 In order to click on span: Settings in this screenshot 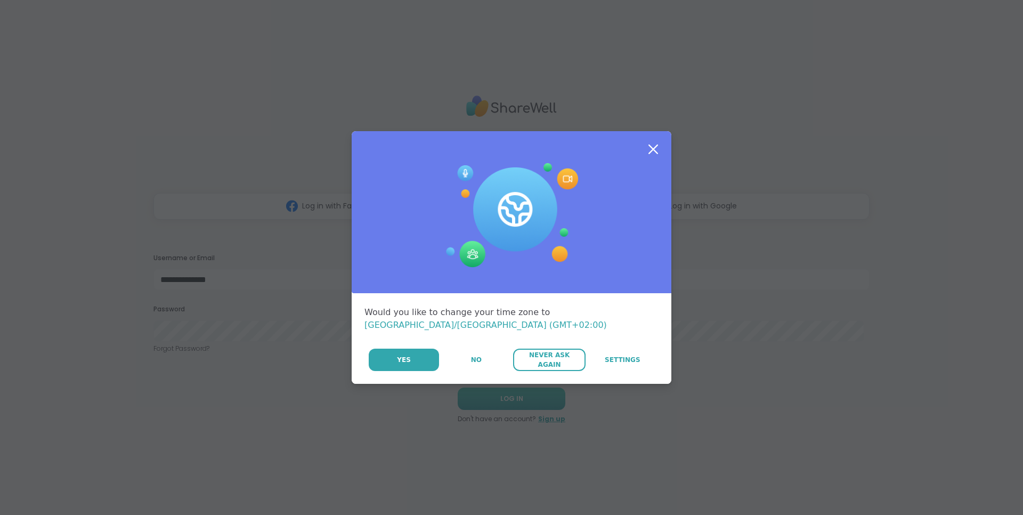, I will do `click(622, 360)`.